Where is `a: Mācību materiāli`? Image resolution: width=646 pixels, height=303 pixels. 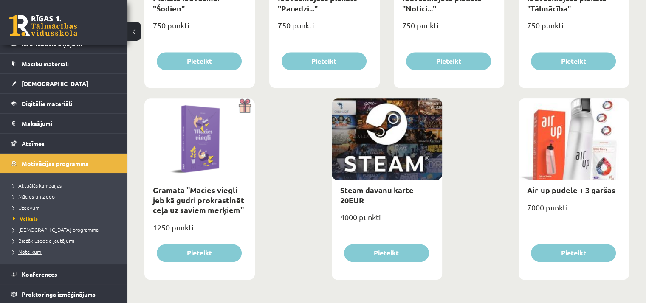 a: Mācību materiāli is located at coordinates (64, 64).